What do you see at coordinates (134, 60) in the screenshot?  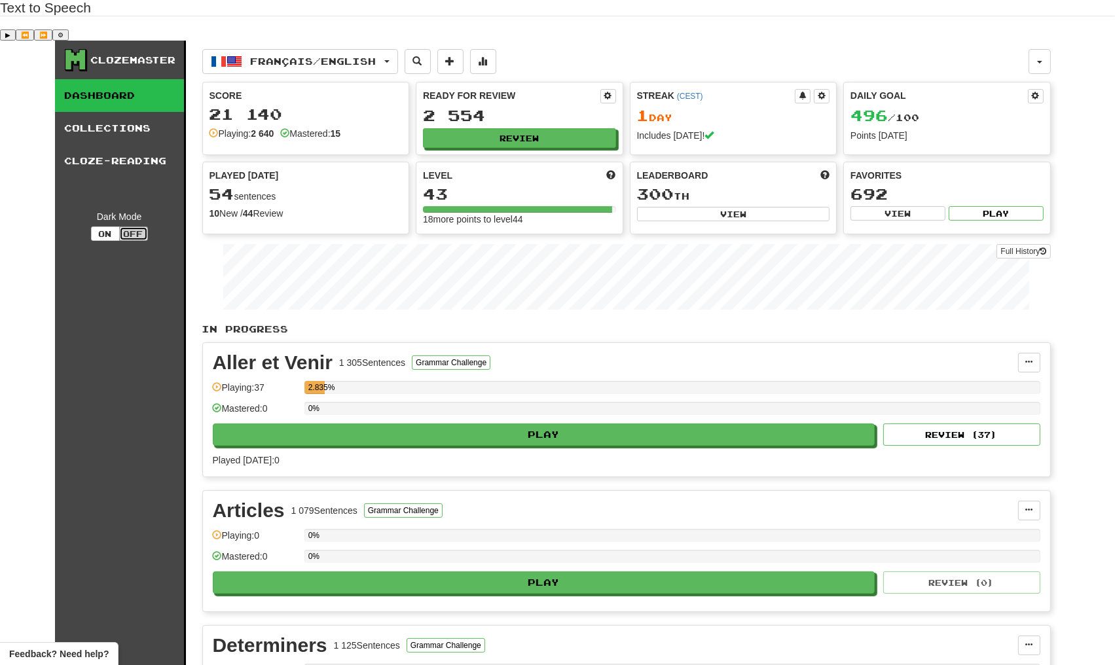 I see `div: Clozemaster` at bounding box center [134, 60].